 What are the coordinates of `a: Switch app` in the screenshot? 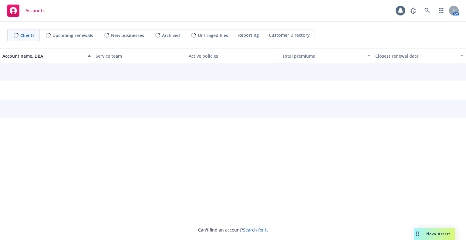 It's located at (441, 11).